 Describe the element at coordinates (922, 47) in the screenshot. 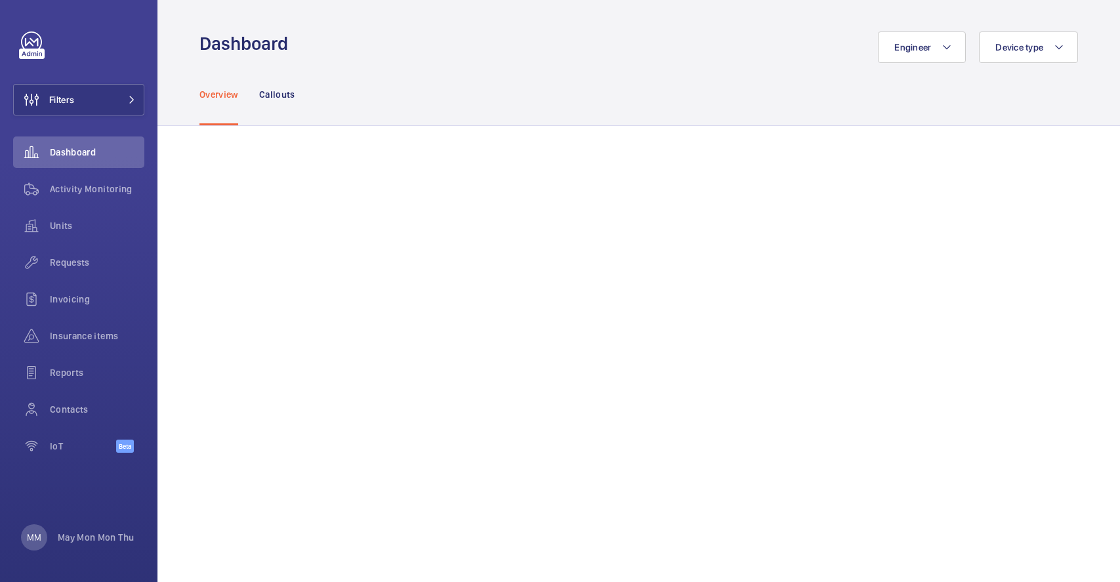

I see `button: Engineer` at that location.